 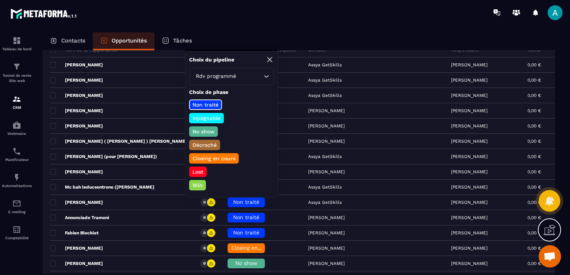 What do you see at coordinates (17, 212) in the screenshot?
I see `p: E-mailing` at bounding box center [17, 212].